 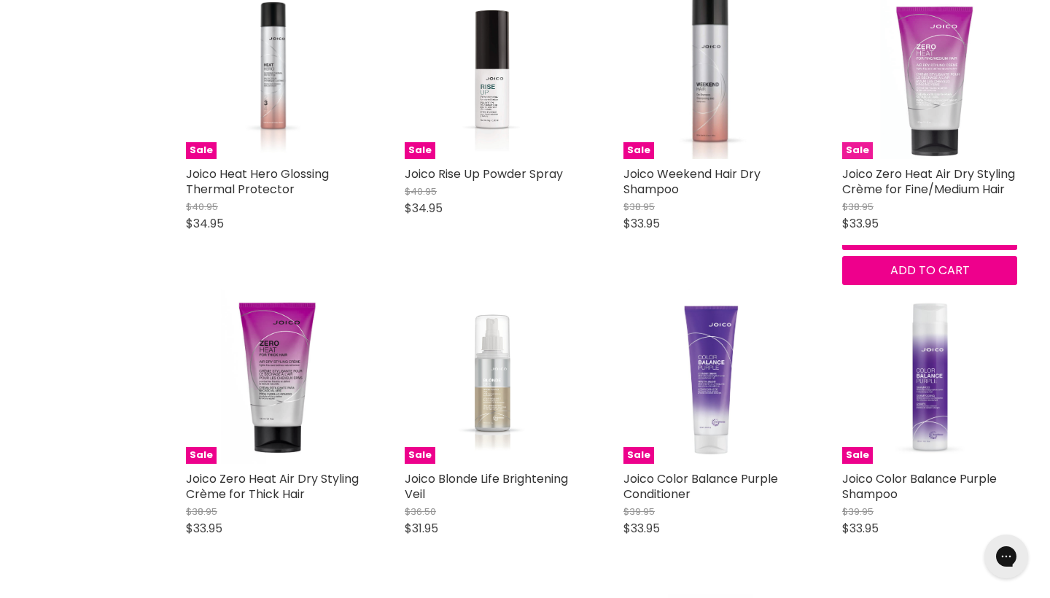 I want to click on img: Joico Blonde Life Brightening Veil, so click(x=492, y=376).